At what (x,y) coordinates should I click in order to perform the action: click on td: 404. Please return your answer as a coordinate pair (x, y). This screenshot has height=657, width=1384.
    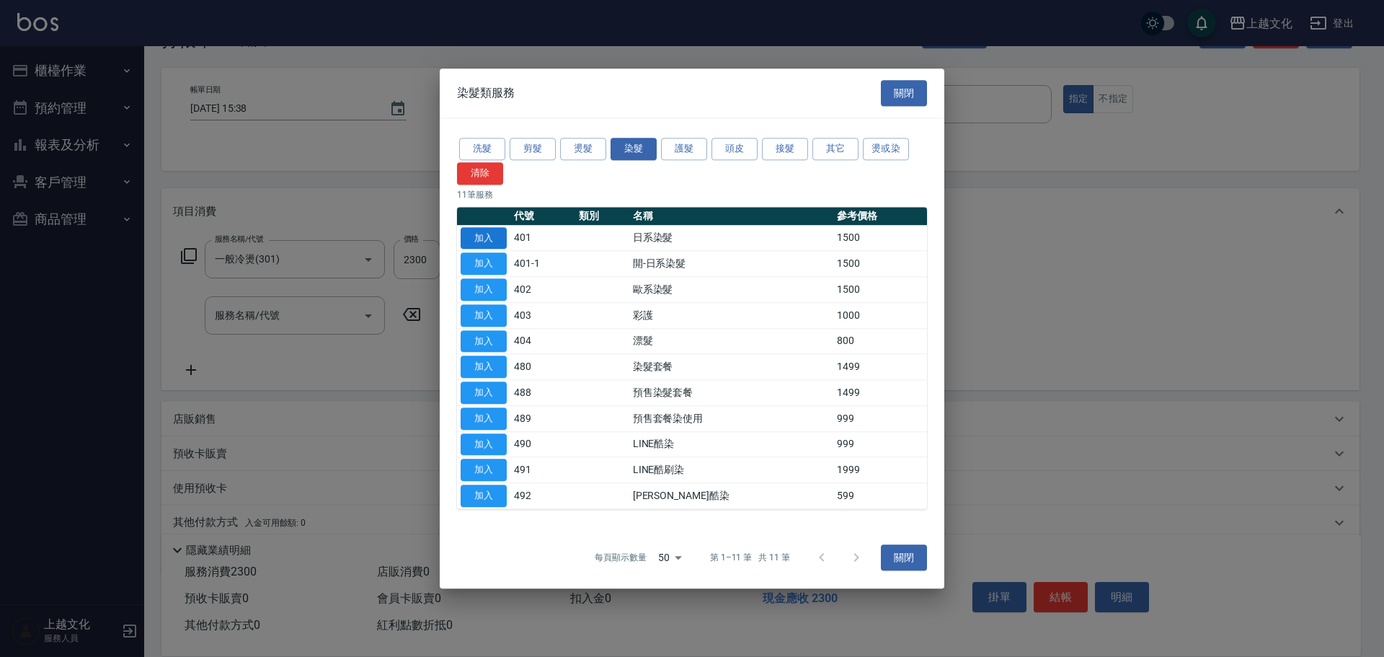
    Looking at the image, I should click on (543, 341).